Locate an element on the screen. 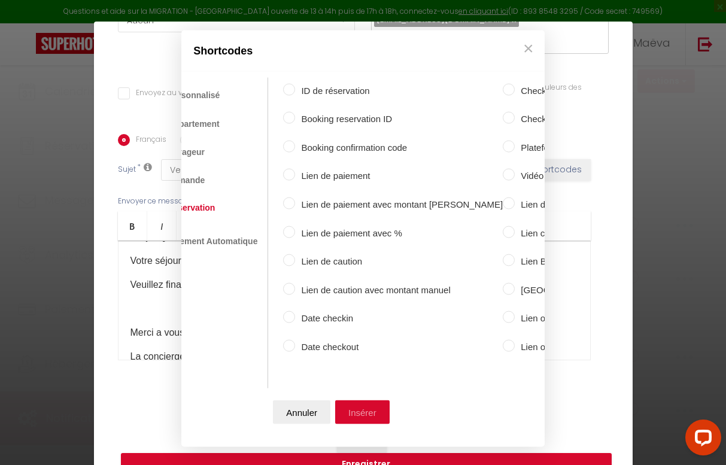 The width and height of the screenshot is (726, 465). button: Insérer is located at coordinates (362, 412).